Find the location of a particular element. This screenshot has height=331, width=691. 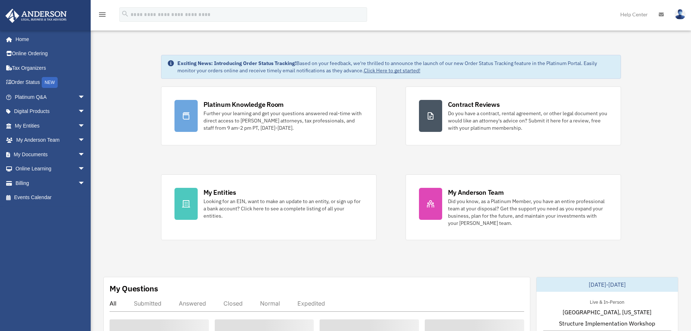

div: My Entities is located at coordinates (220, 192).